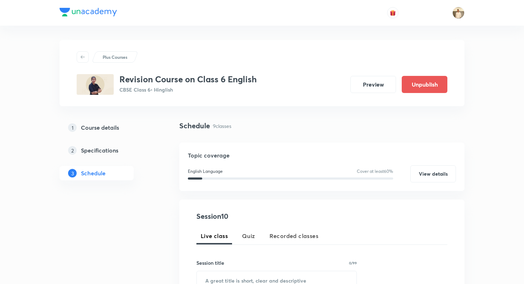 This screenshot has height=284, width=524. I want to click on img: Chandrakant Deshmukh, so click(458, 13).